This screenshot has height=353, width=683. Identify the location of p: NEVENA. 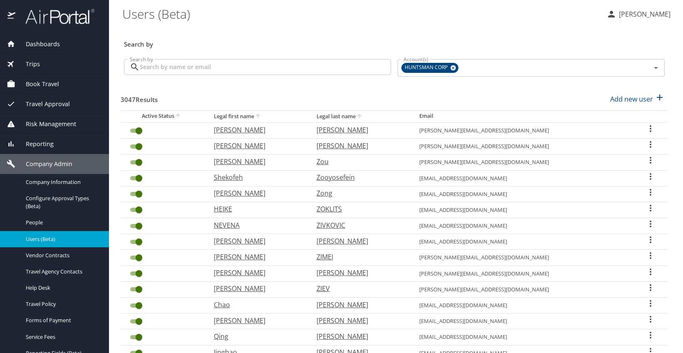
(256, 225).